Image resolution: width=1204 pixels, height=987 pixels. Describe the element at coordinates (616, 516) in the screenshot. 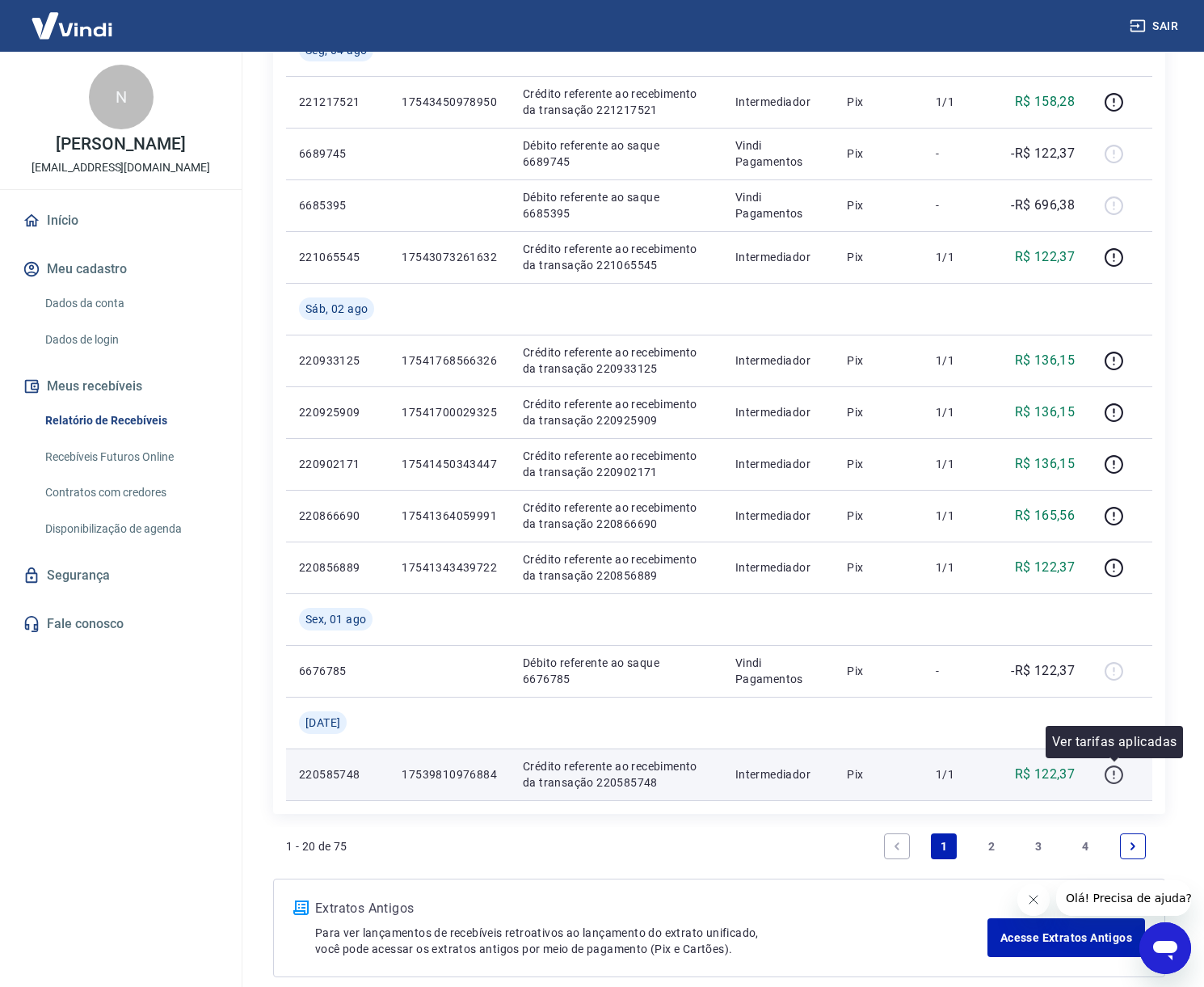

I see `p: Crédito referente ao recebimento da transação 220866690` at that location.